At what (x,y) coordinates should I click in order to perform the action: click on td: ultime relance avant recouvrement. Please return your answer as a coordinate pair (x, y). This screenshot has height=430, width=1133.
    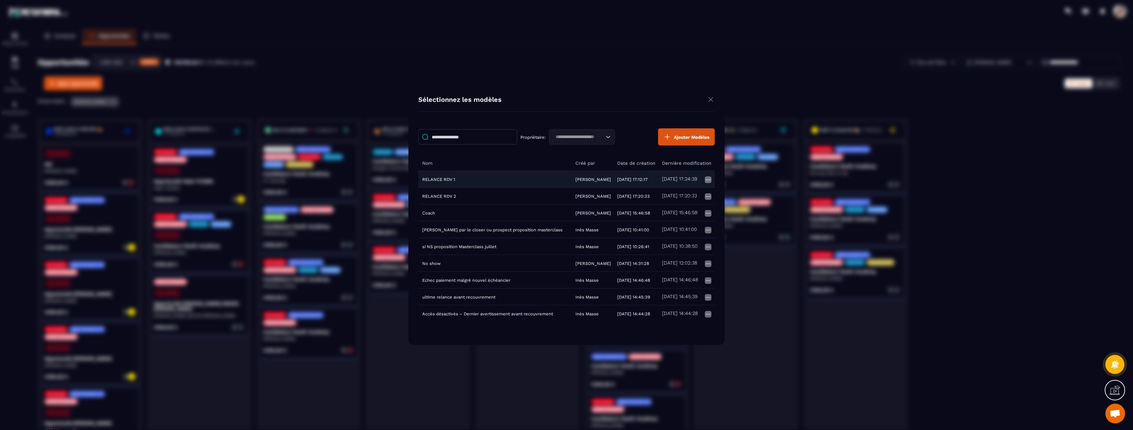
    Looking at the image, I should click on (495, 296).